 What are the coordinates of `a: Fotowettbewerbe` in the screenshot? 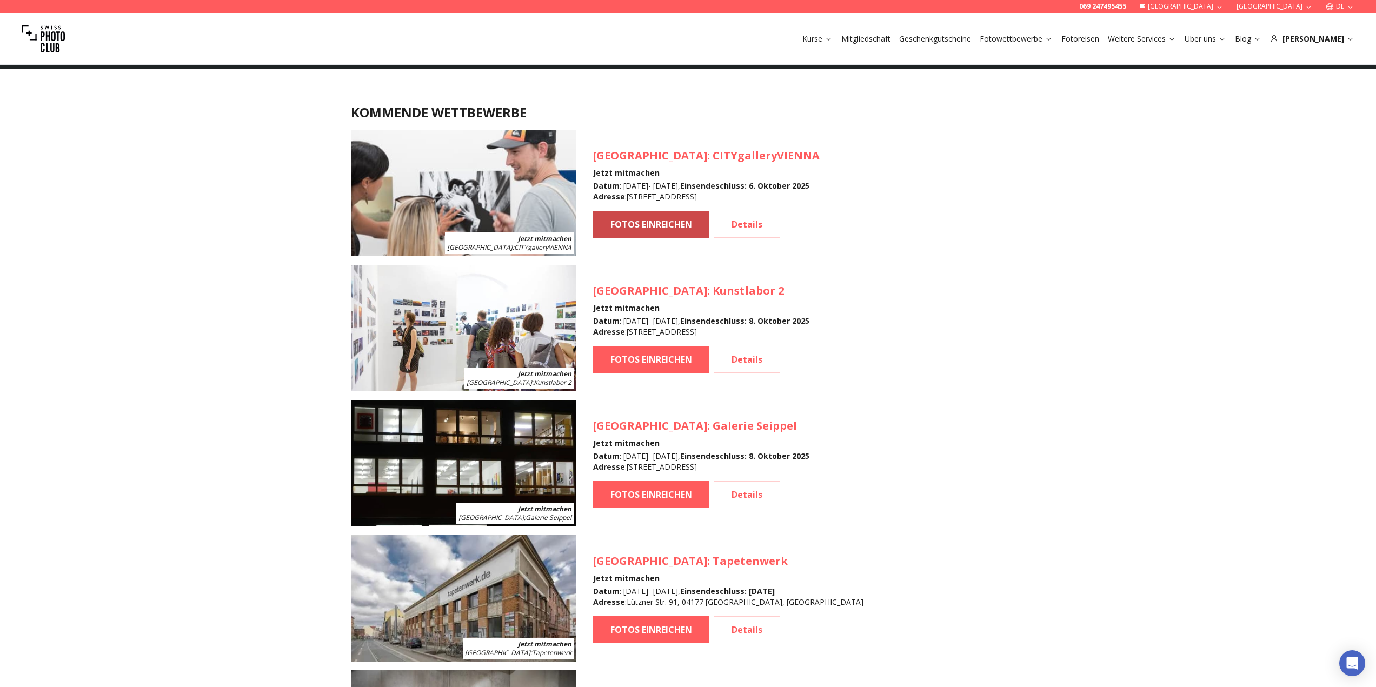 It's located at (1016, 39).